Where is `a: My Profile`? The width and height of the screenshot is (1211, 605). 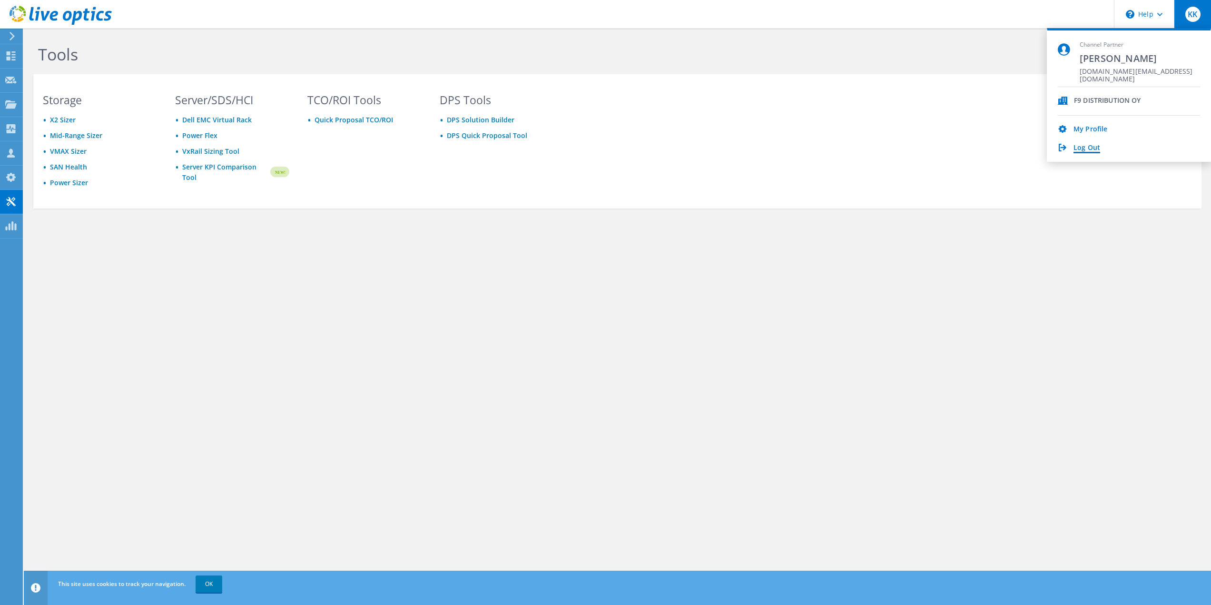
a: My Profile is located at coordinates (1091, 129).